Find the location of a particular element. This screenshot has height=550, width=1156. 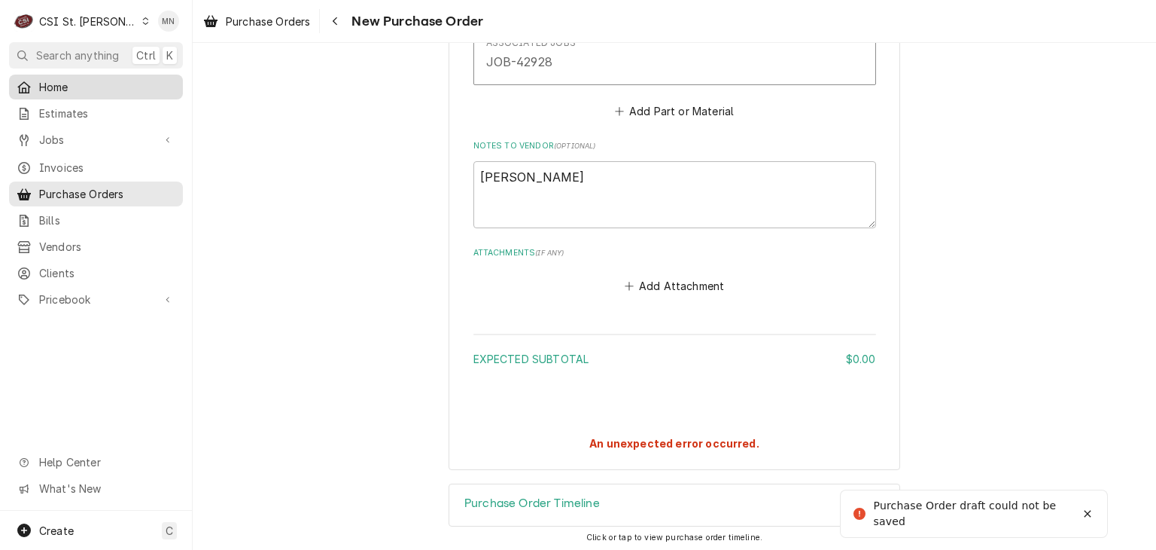

a: Go to Pricebook is located at coordinates (96, 299).